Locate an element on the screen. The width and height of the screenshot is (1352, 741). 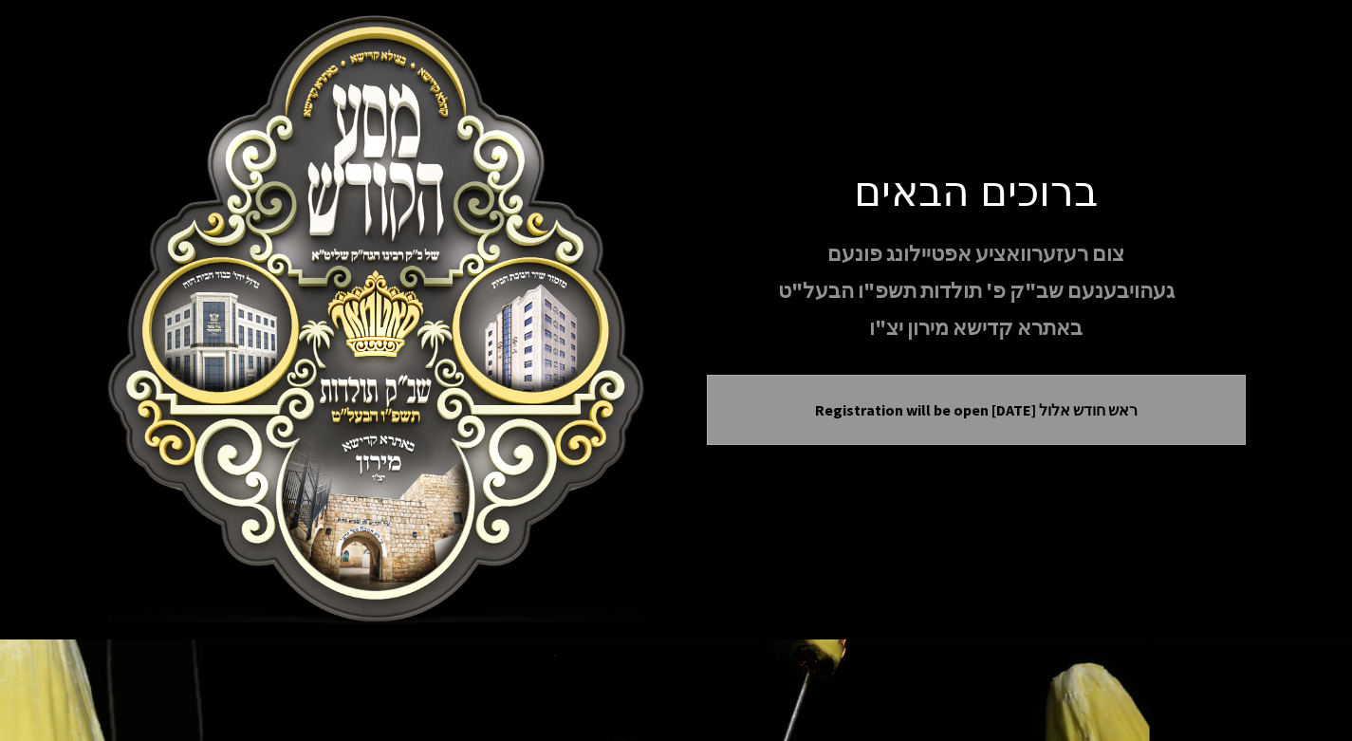
p: באתרא קדישא מירון יצ"ו is located at coordinates (976, 327).